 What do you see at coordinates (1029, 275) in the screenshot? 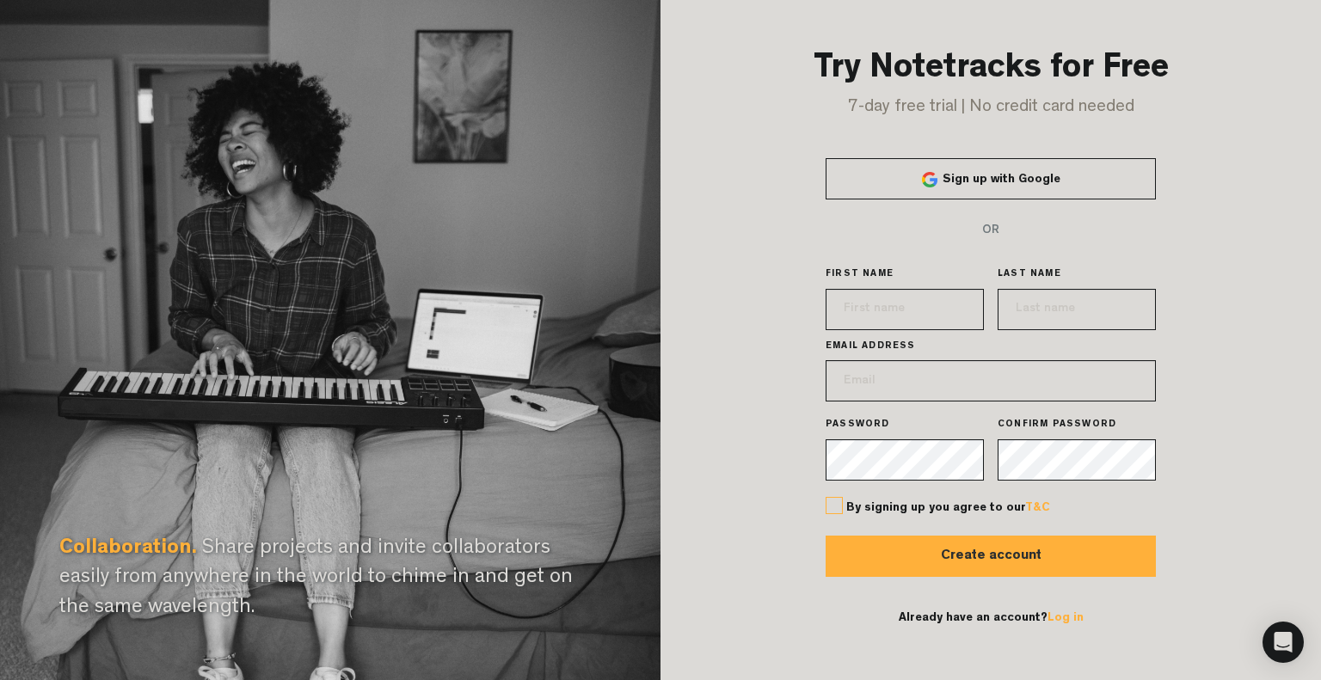
I see `span: LAST NAME` at bounding box center [1029, 275].